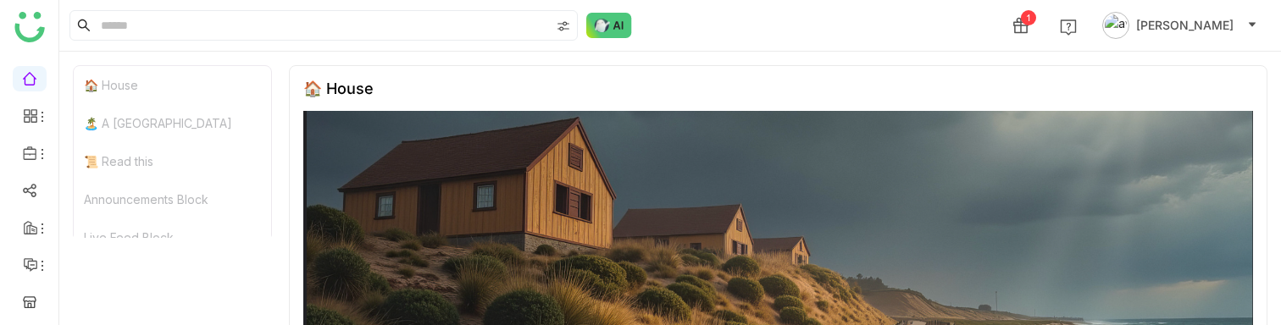 This screenshot has height=325, width=1281. Describe the element at coordinates (1116, 25) in the screenshot. I see `img: avatar` at that location.